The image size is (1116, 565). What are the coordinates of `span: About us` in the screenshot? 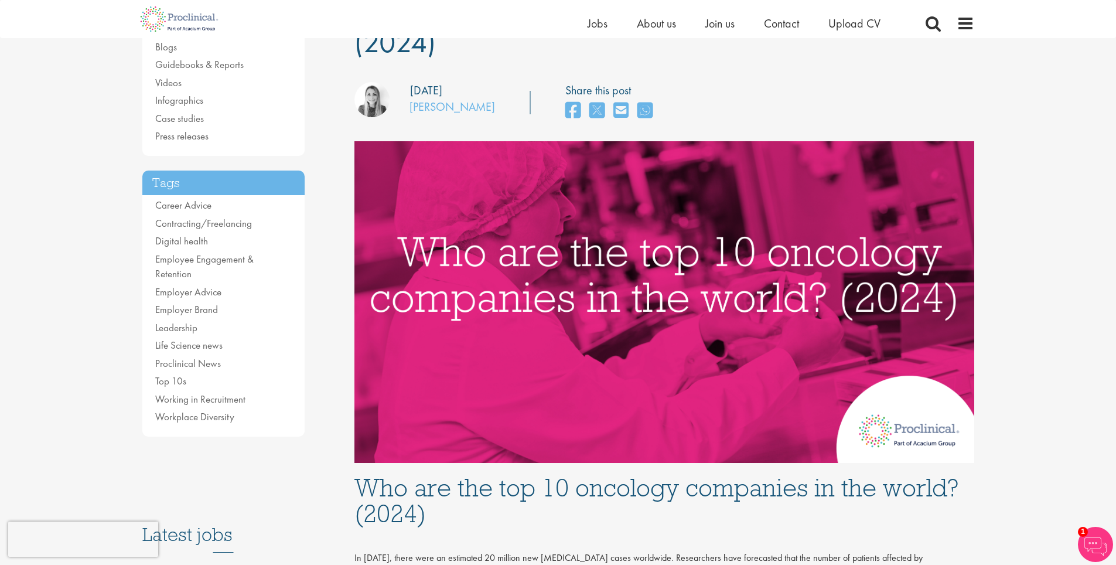 It's located at (656, 23).